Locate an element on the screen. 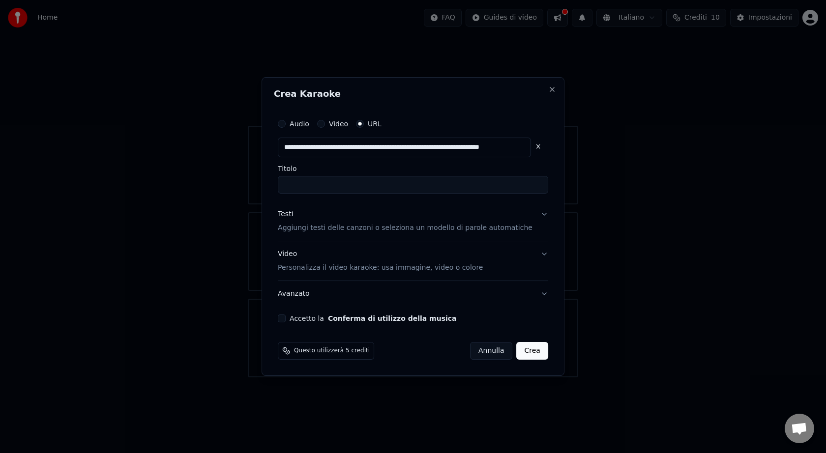 This screenshot has width=826, height=453. button: Avanzato is located at coordinates (413, 294).